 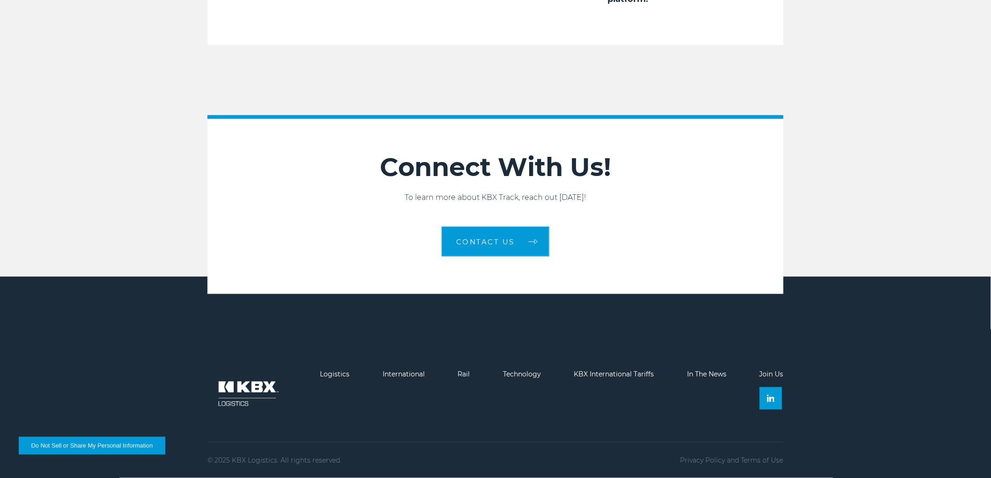 What do you see at coordinates (404, 374) in the screenshot?
I see `a: International` at bounding box center [404, 374].